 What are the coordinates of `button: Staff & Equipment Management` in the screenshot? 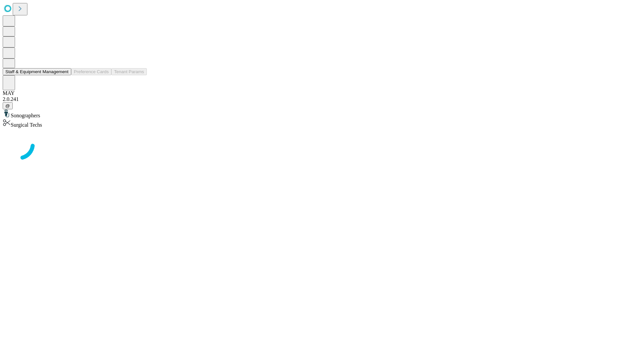 It's located at (37, 72).